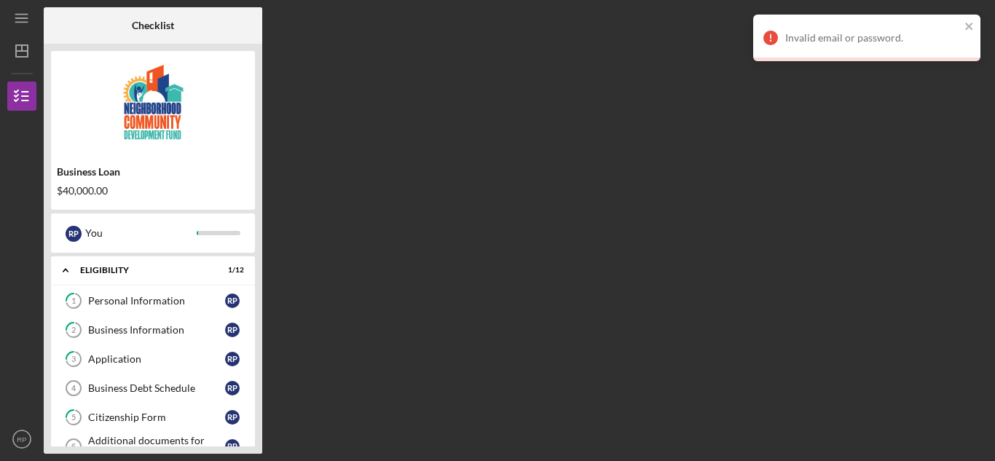  I want to click on tspan: 2, so click(74, 330).